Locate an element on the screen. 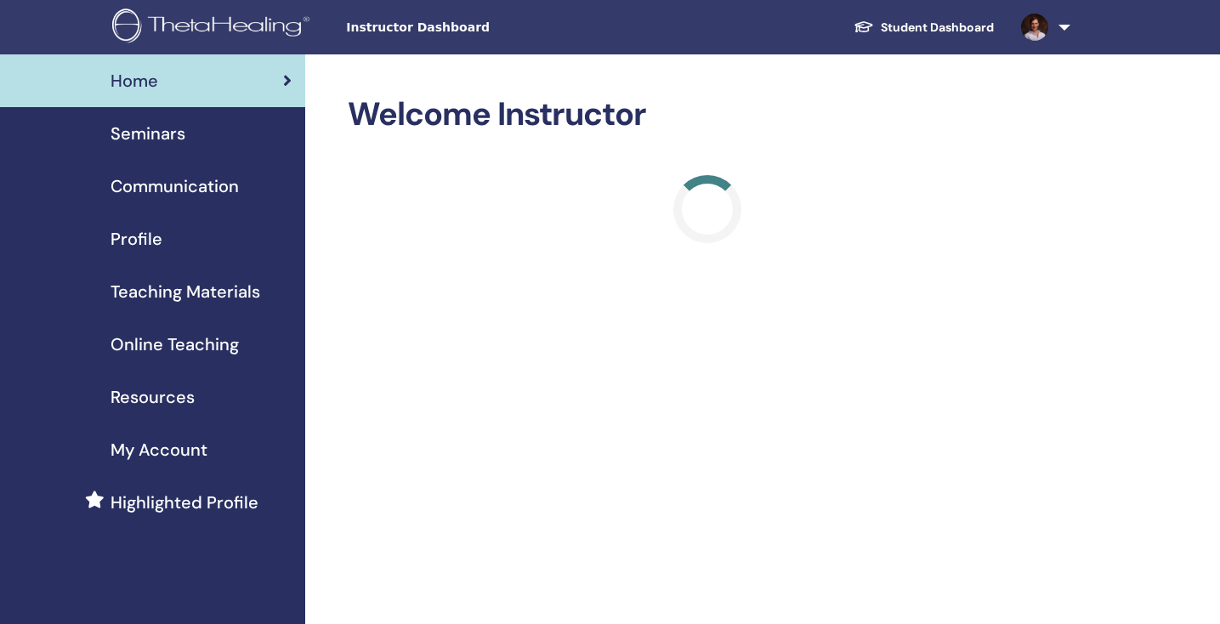 The height and width of the screenshot is (624, 1220). span: Instructor Dashboard is located at coordinates (474, 27).